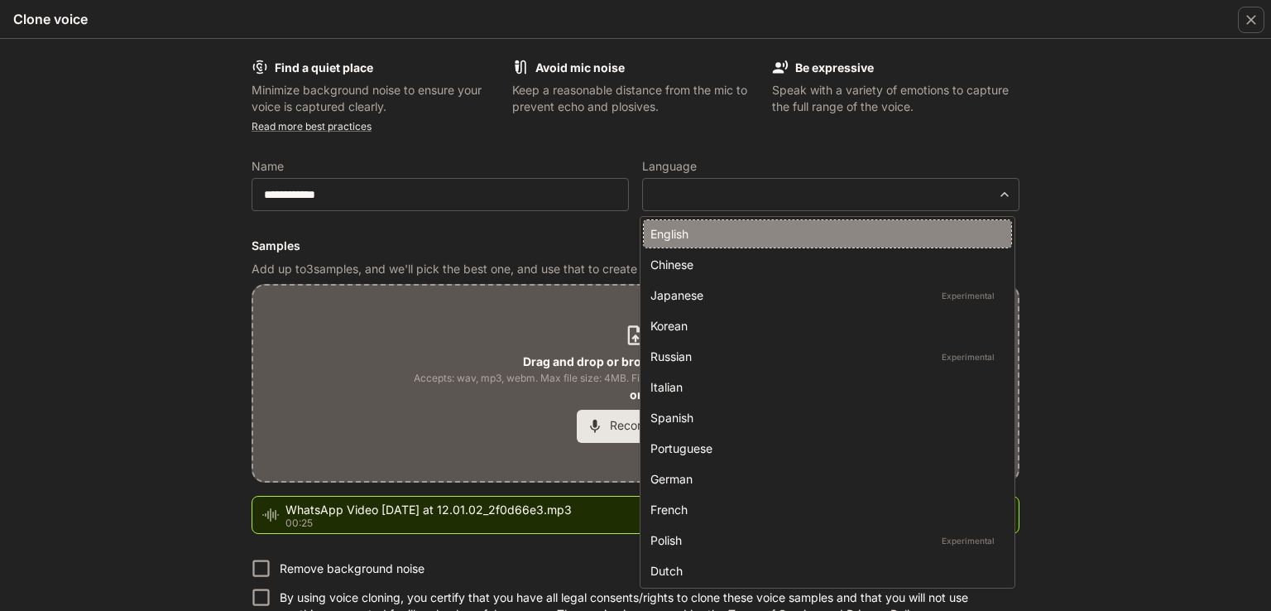 The height and width of the screenshot is (611, 1271). Describe the element at coordinates (824, 417) in the screenshot. I see `div: Spanish` at that location.